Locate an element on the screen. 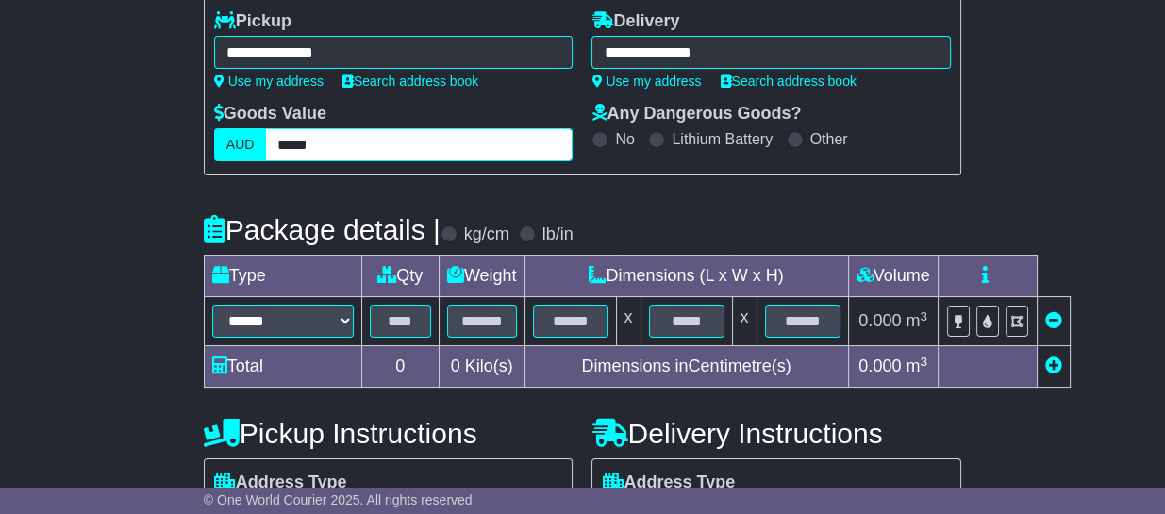  label: Pickup is located at coordinates (253, 22).